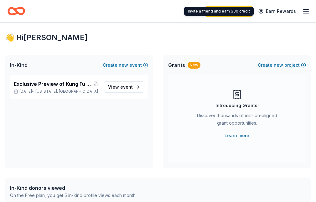 Image resolution: width=316 pixels, height=202 pixels. I want to click on div: Invite a friend and earn $30 credit, so click(219, 11).